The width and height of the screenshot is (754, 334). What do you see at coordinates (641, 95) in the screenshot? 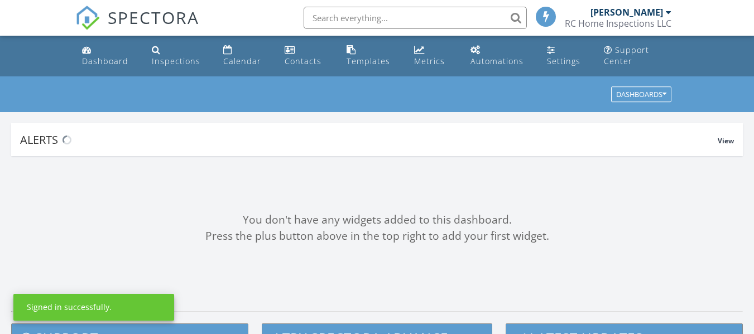
I see `button: Dashboards` at bounding box center [641, 95].